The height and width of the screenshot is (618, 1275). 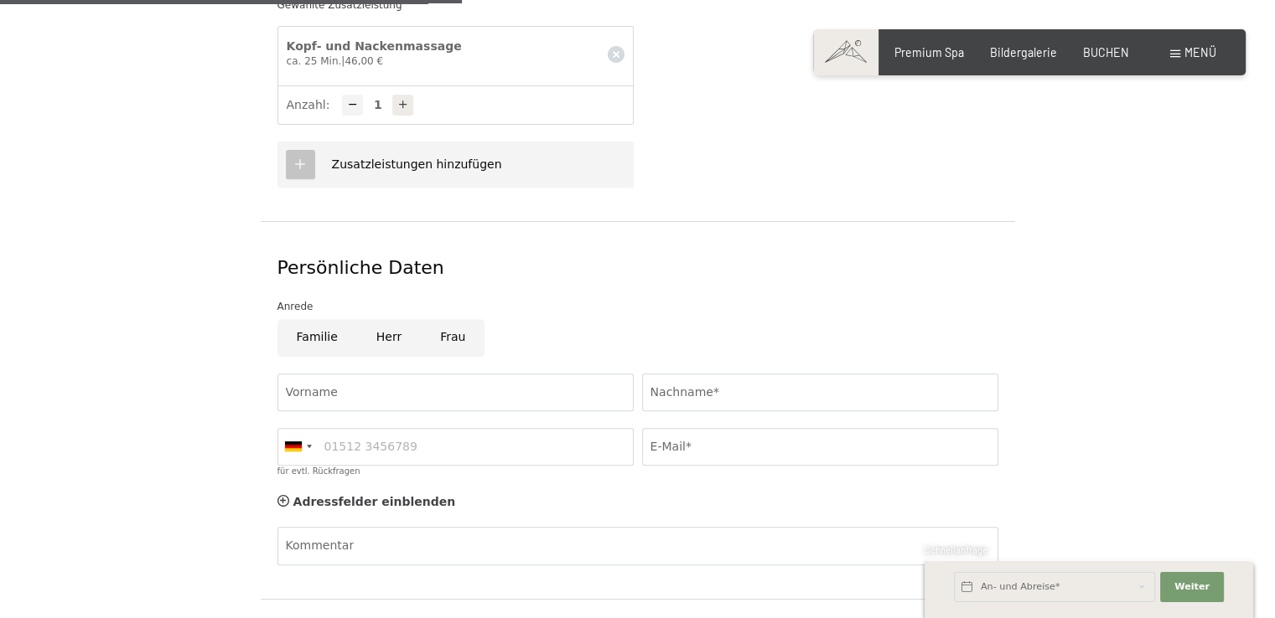 I want to click on span: Premium Spa, so click(x=928, y=52).